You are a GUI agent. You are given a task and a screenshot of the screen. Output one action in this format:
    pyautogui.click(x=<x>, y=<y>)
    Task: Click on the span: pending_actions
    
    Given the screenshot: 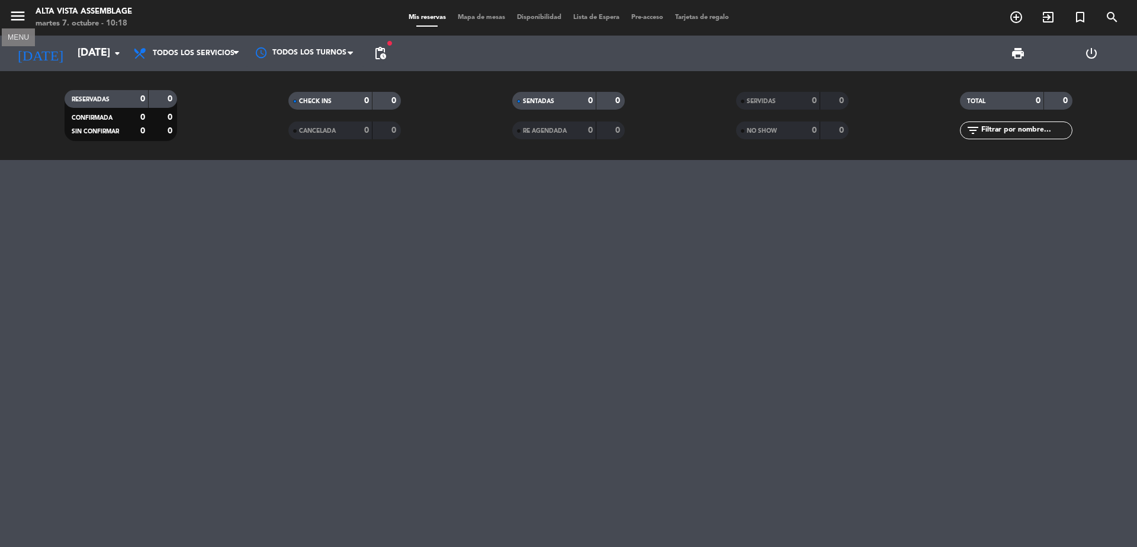 What is the action you would take?
    pyautogui.click(x=380, y=53)
    